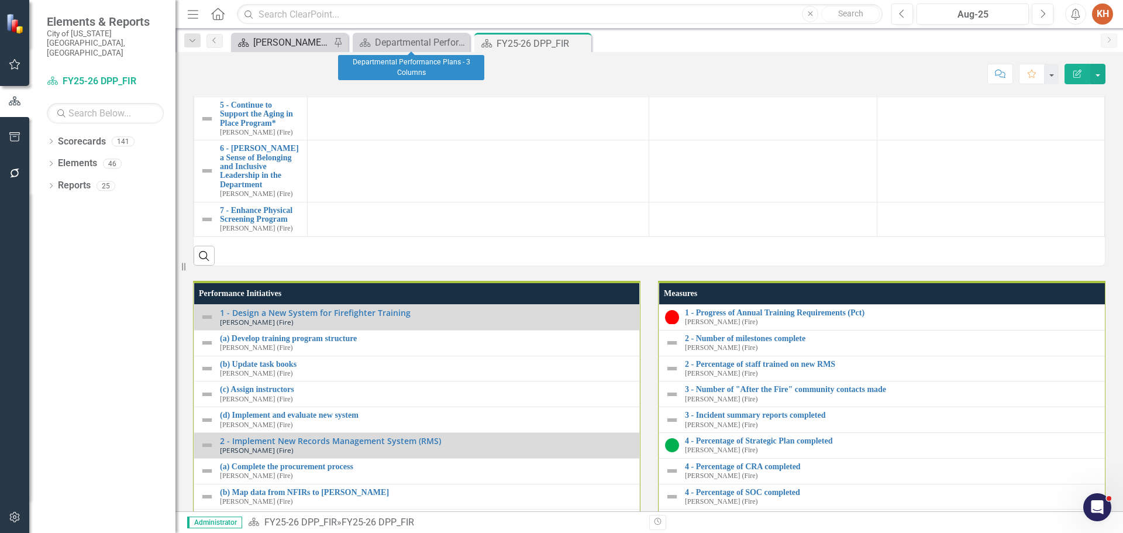 This screenshot has height=533, width=1123. I want to click on img: On Target, so click(672, 445).